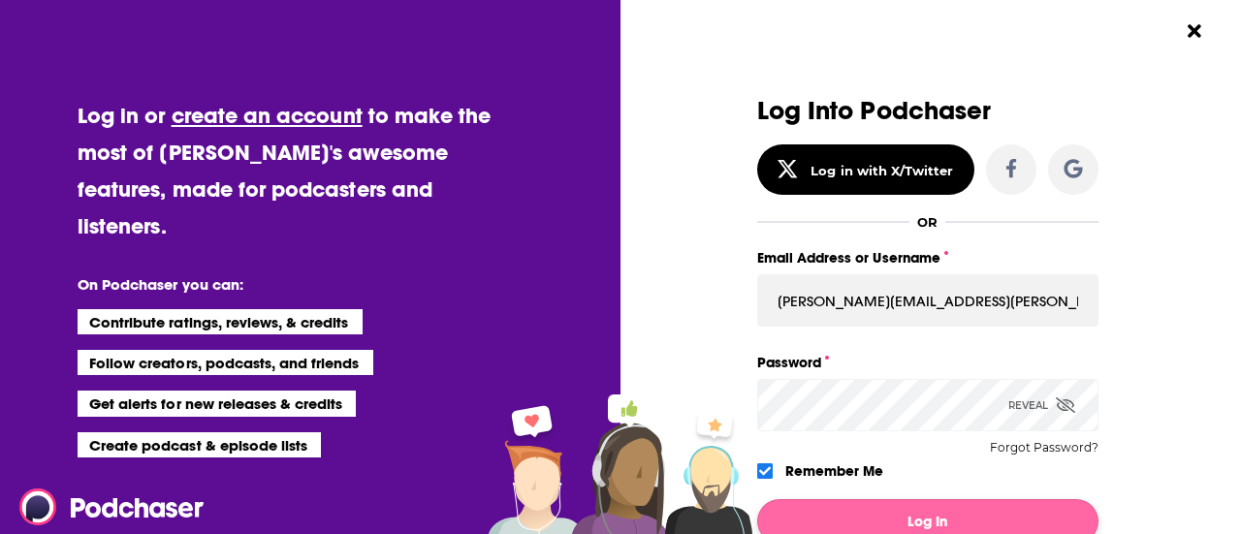 This screenshot has height=534, width=1241. I want to click on div: Log in with X/Twitter, so click(881, 171).